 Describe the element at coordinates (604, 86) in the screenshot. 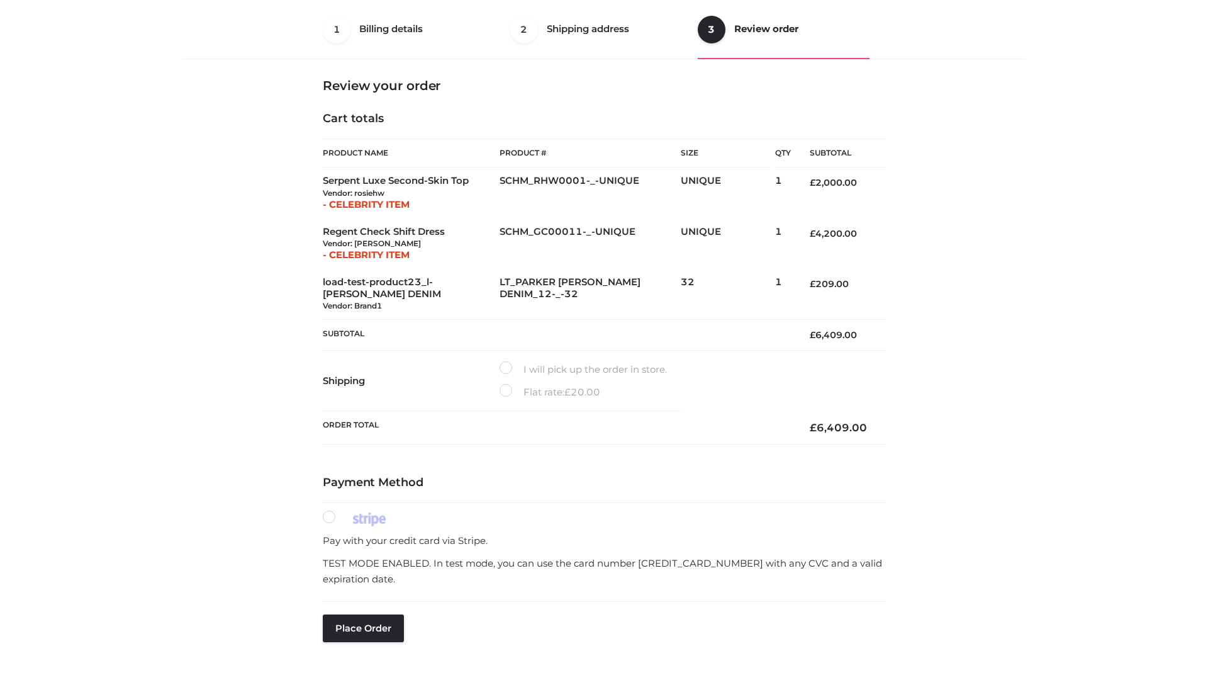

I see `h3: Review your order` at that location.